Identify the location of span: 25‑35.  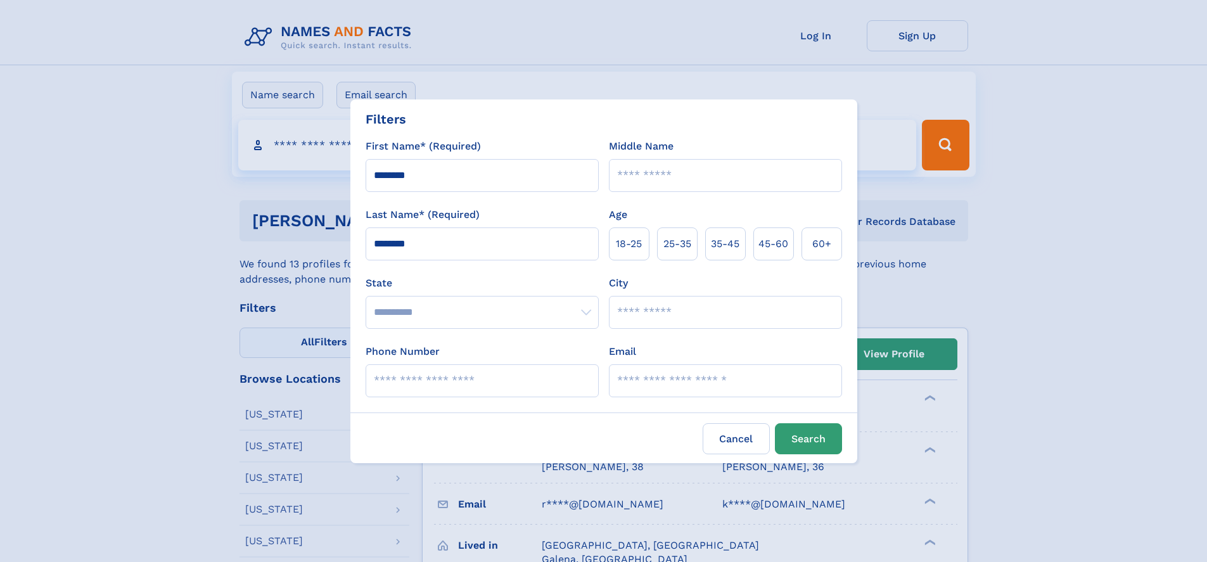
(677, 244).